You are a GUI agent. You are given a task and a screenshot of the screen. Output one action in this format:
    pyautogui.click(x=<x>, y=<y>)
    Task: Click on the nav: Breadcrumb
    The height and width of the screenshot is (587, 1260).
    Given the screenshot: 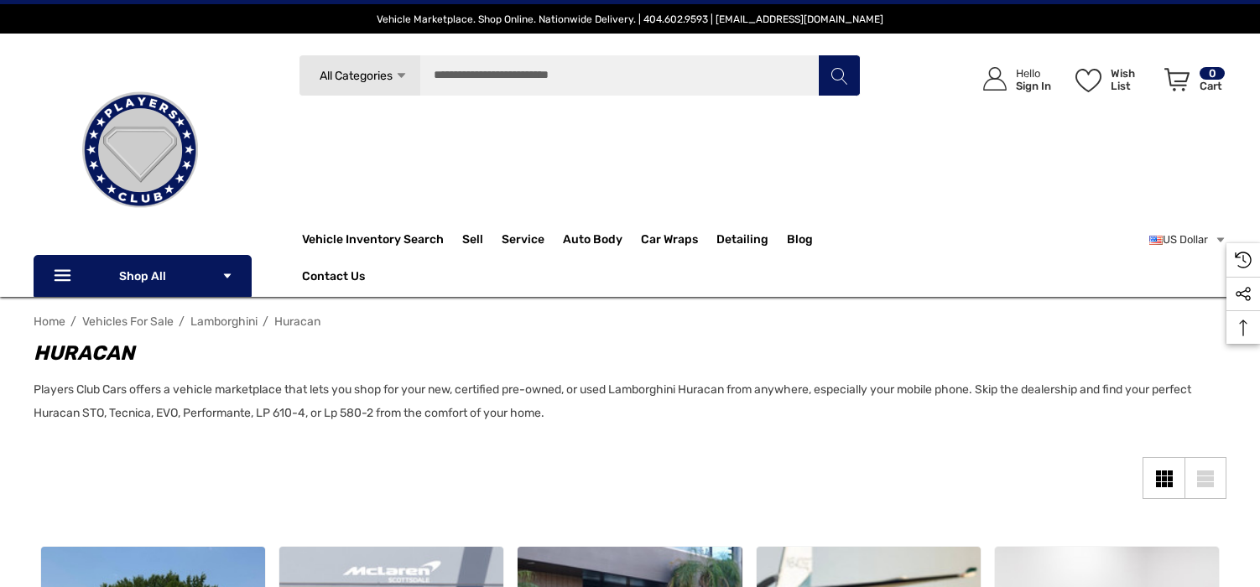 What is the action you would take?
    pyautogui.click(x=630, y=321)
    